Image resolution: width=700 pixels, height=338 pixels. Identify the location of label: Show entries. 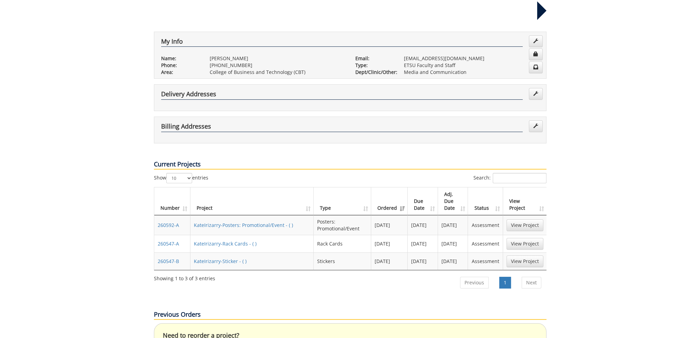
(181, 178).